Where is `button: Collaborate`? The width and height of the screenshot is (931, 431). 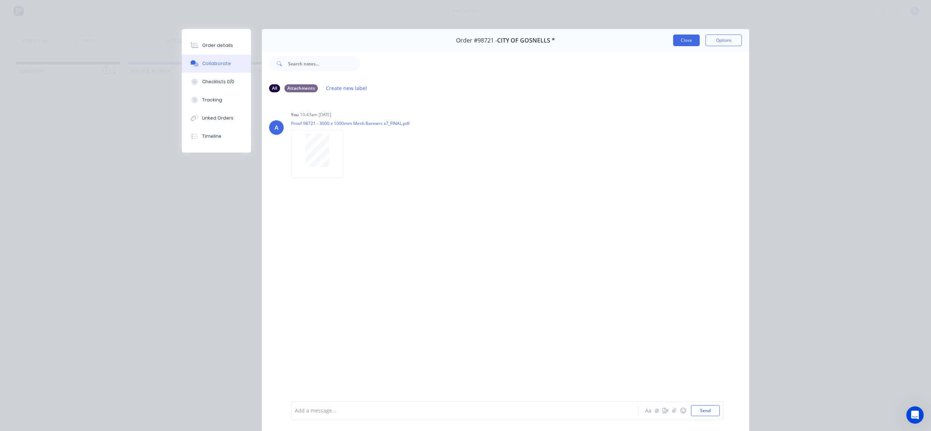 button: Collaborate is located at coordinates (216, 64).